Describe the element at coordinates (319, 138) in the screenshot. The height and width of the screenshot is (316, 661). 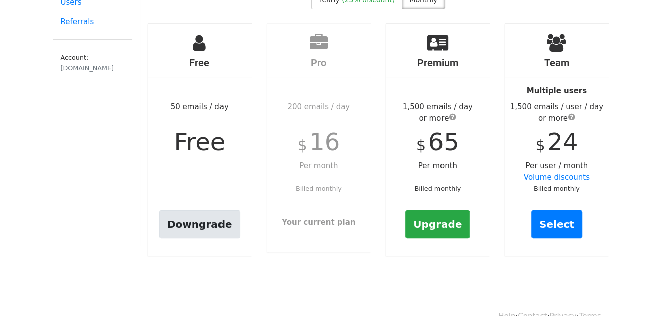
I see `div: 200 emails / day Per month` at that location.